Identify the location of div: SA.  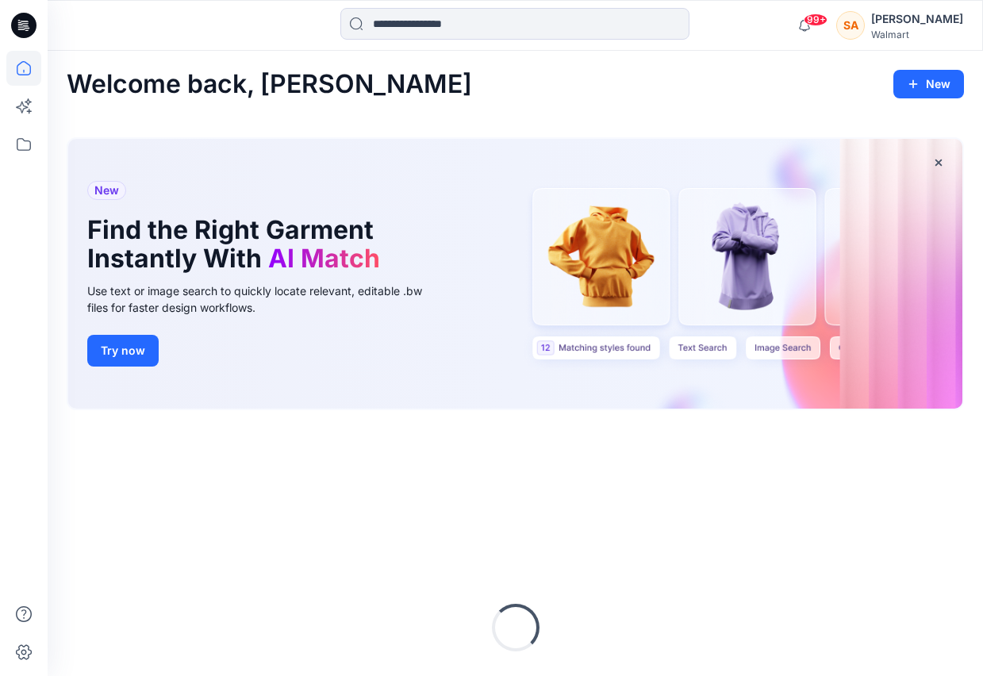
(850, 25).